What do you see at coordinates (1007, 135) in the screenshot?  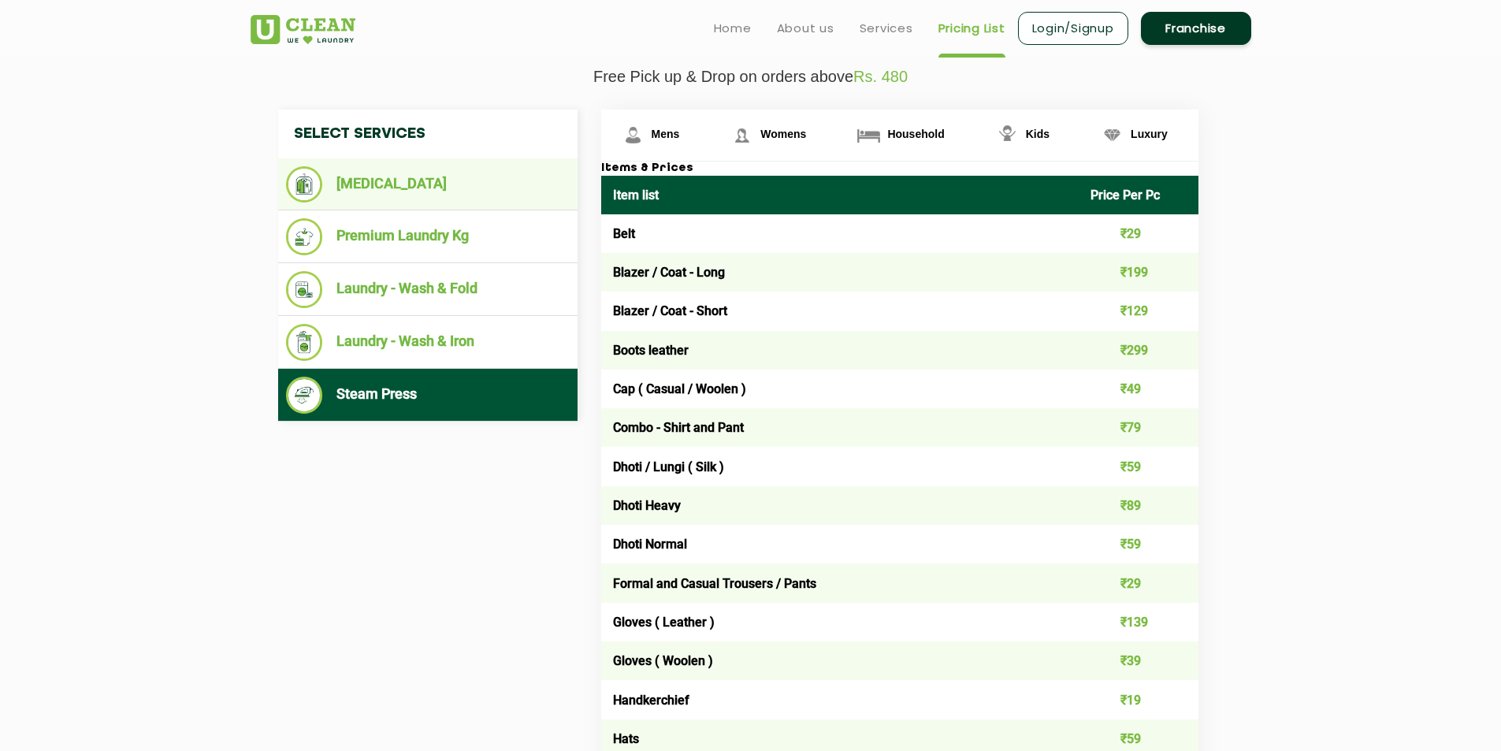 I see `img: Kids` at bounding box center [1007, 135].